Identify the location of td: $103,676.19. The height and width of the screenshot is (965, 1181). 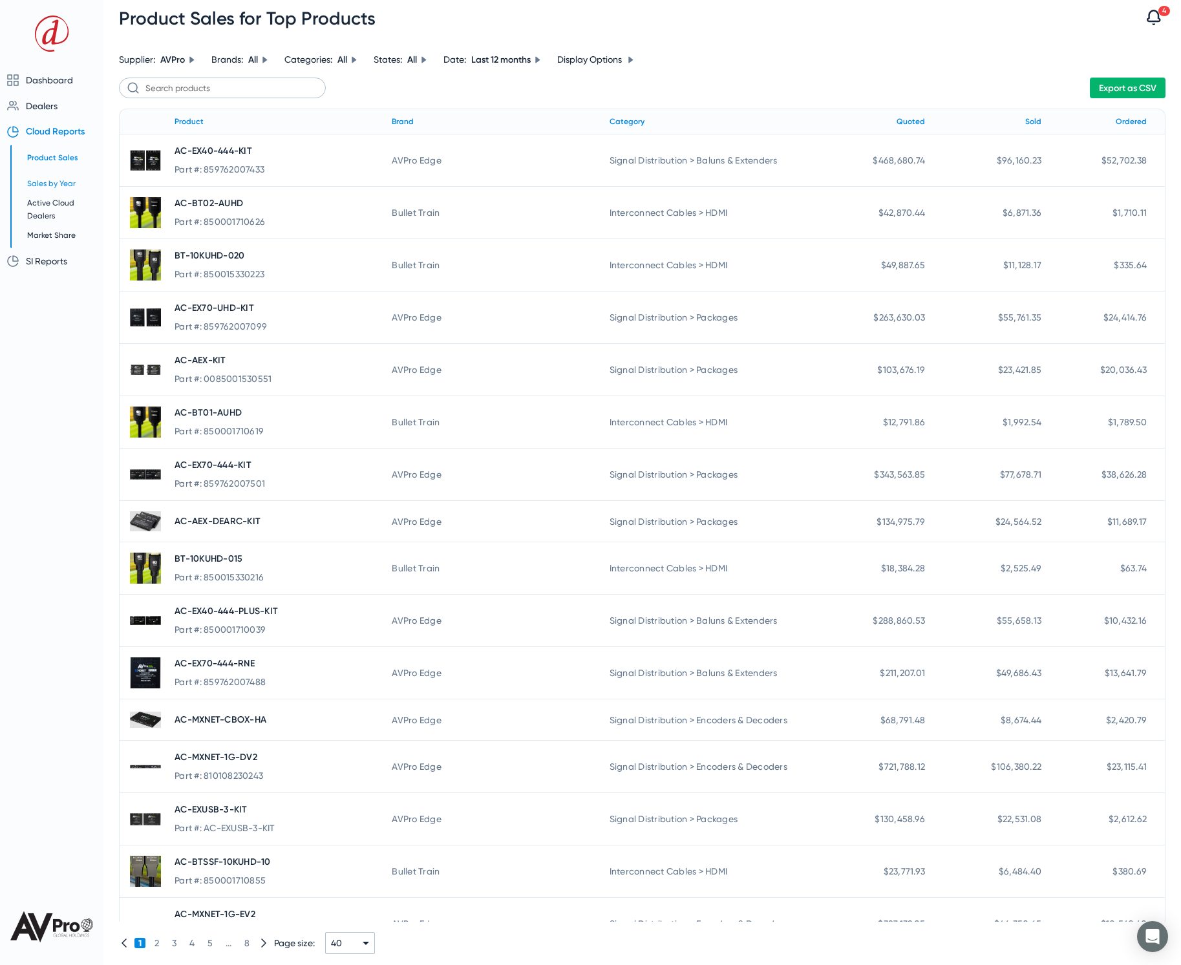
(874, 370).